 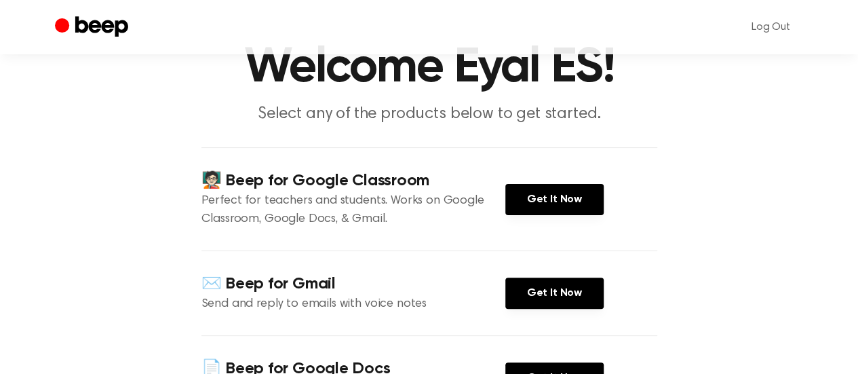 What do you see at coordinates (353, 304) in the screenshot?
I see `p: Send and reply to emails with voice notes` at bounding box center [353, 304].